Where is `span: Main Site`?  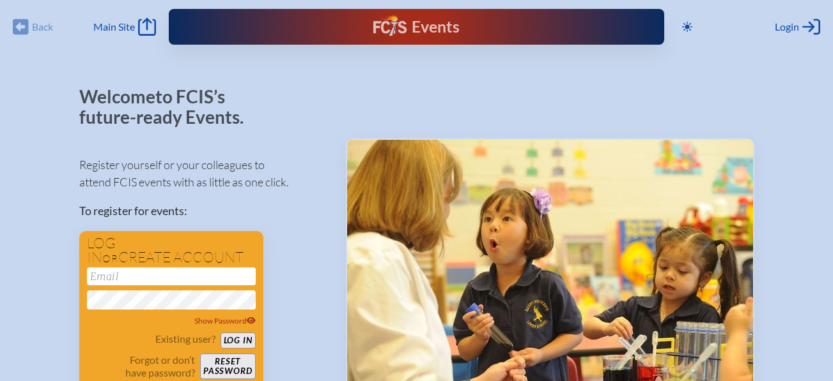
span: Main Site is located at coordinates (114, 27).